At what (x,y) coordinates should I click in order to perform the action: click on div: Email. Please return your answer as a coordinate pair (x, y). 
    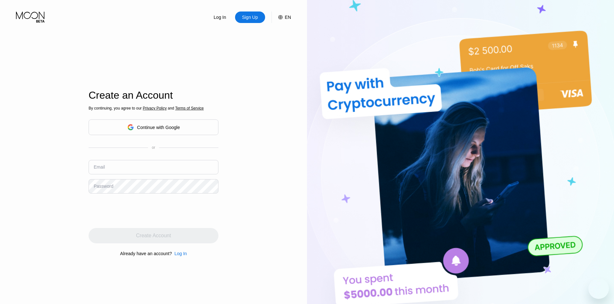
    Looking at the image, I should click on (99, 167).